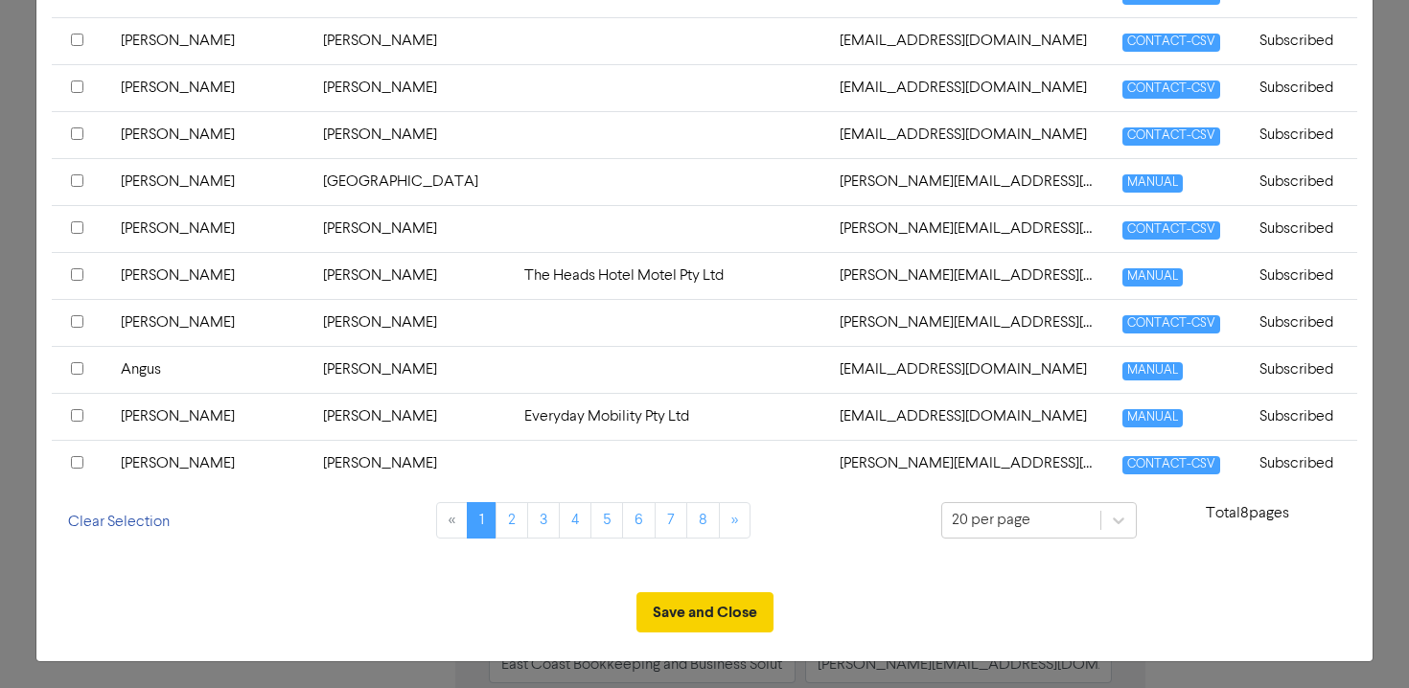 Image resolution: width=1409 pixels, height=688 pixels. What do you see at coordinates (670, 416) in the screenshot?
I see `td: Everyday Mobility Pty Ltd` at bounding box center [670, 416].